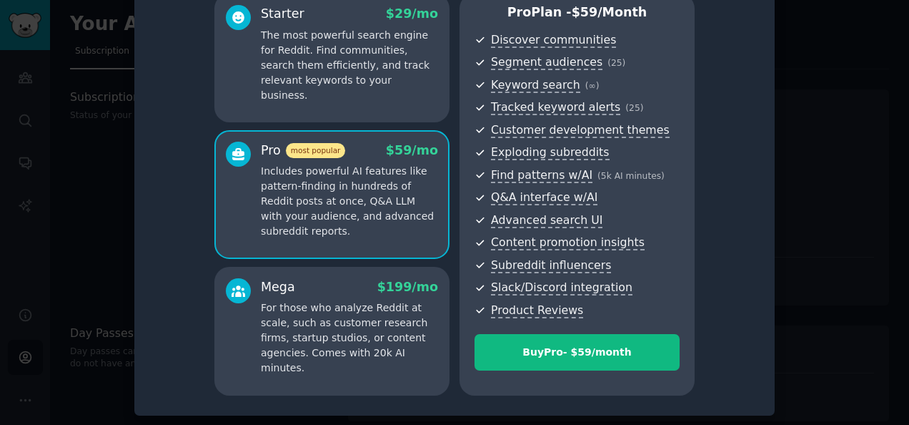  What do you see at coordinates (544, 197) in the screenshot?
I see `span: Q&A interface w/AI` at bounding box center [544, 197].